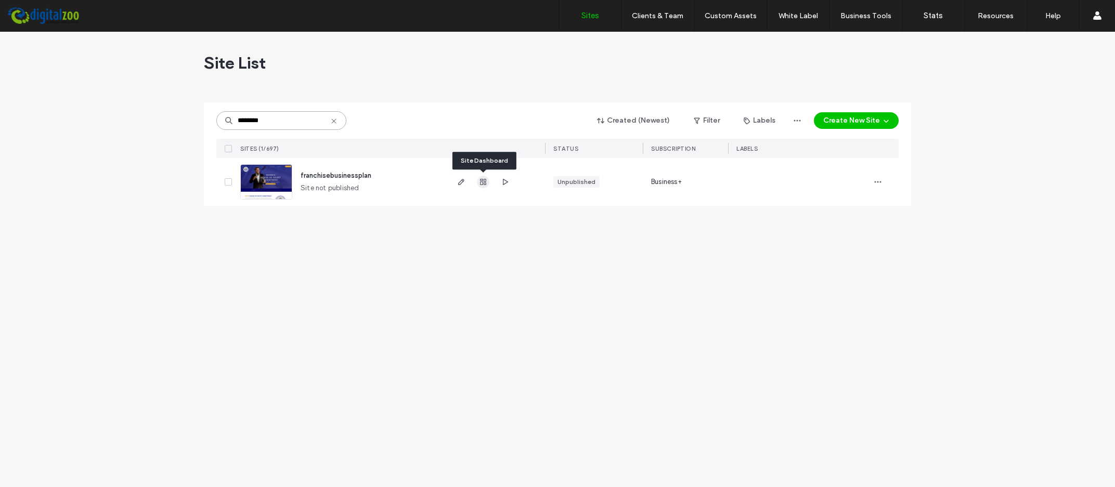 The width and height of the screenshot is (1115, 487). Describe the element at coordinates (673, 149) in the screenshot. I see `span: SUBSCRIPTION` at that location.